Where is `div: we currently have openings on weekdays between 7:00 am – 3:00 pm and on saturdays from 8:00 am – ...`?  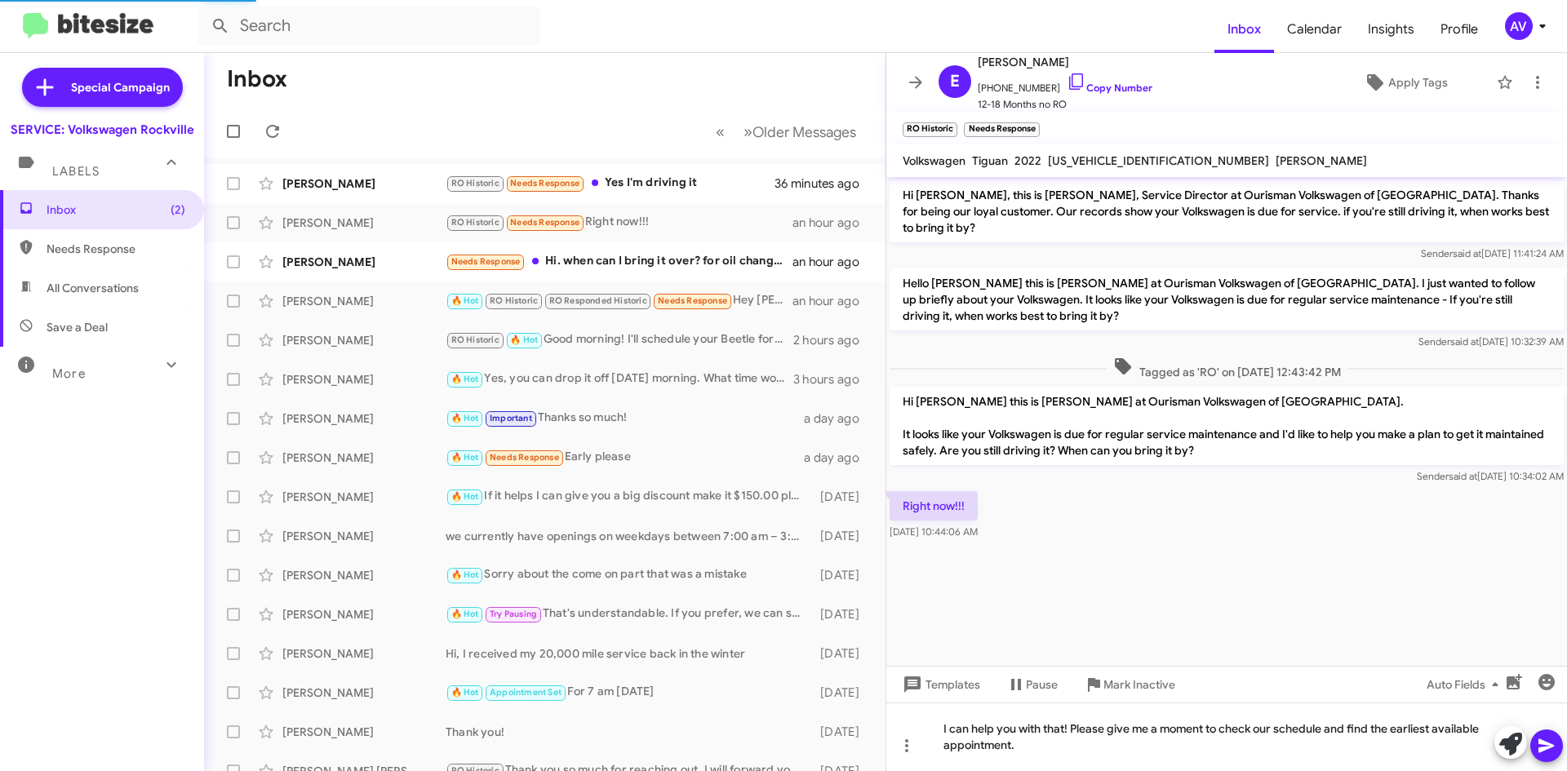
div: we currently have openings on weekdays between 7:00 am – 3:00 pm and on saturdays from 8:00 am – ... is located at coordinates (628, 536).